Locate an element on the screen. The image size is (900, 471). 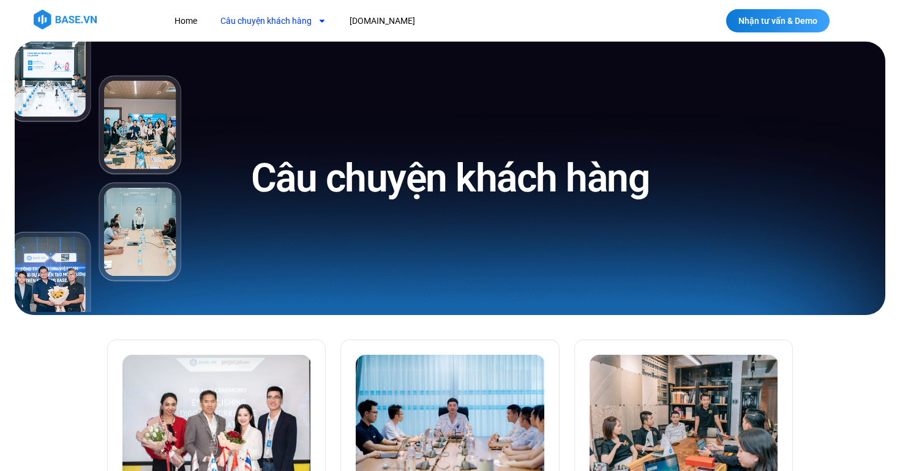
a: Nhận tư vấn & Demo is located at coordinates (777, 21).